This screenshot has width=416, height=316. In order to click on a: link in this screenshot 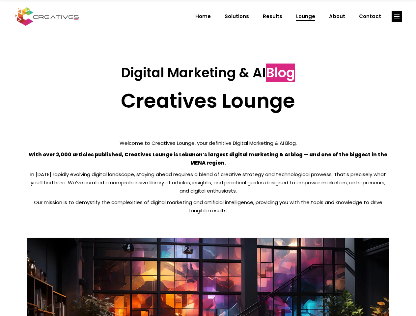, I will do `click(397, 16)`.